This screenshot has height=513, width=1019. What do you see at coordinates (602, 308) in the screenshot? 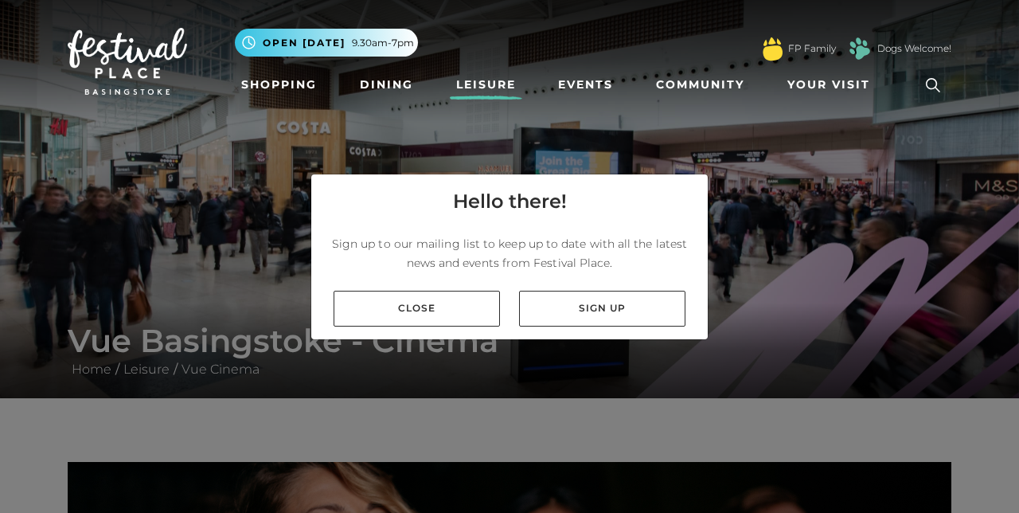
I see `a: Sign up` at bounding box center [602, 308].